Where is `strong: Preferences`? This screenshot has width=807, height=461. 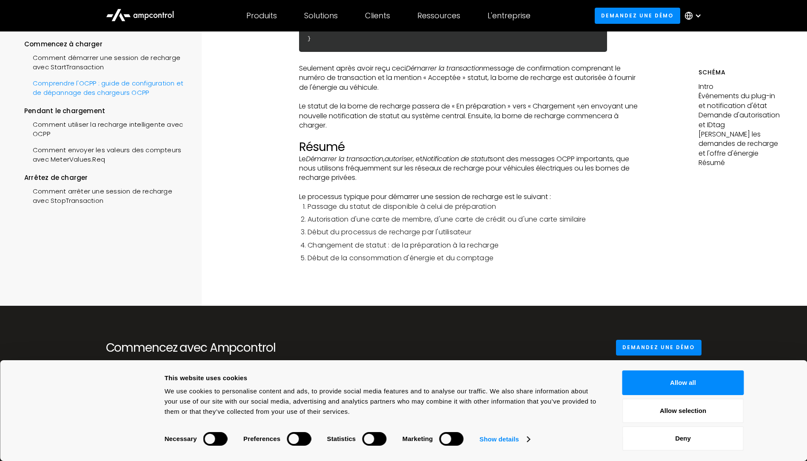 strong: Preferences is located at coordinates (262, 439).